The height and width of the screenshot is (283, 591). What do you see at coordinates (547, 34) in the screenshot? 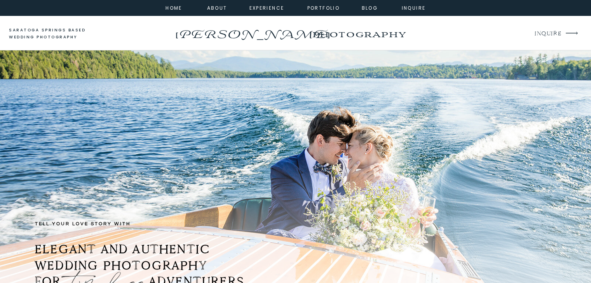
I see `a: INQUIRE` at bounding box center [547, 34].